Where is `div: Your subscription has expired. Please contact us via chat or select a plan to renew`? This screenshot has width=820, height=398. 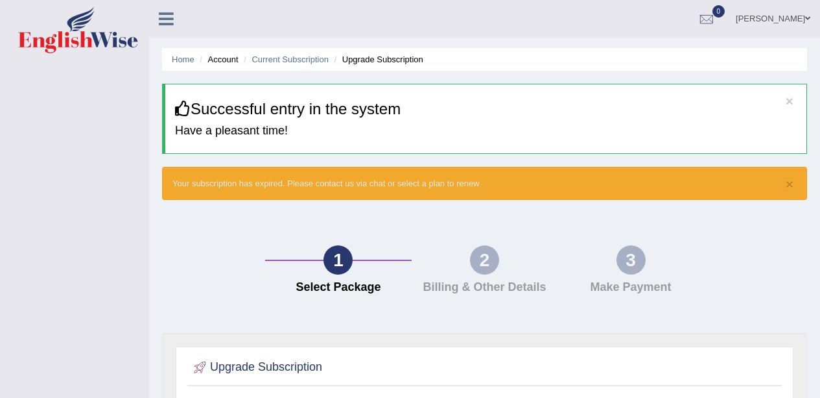
div: Your subscription has expired. Please contact us via chat or select a plan to renew is located at coordinates (484, 183).